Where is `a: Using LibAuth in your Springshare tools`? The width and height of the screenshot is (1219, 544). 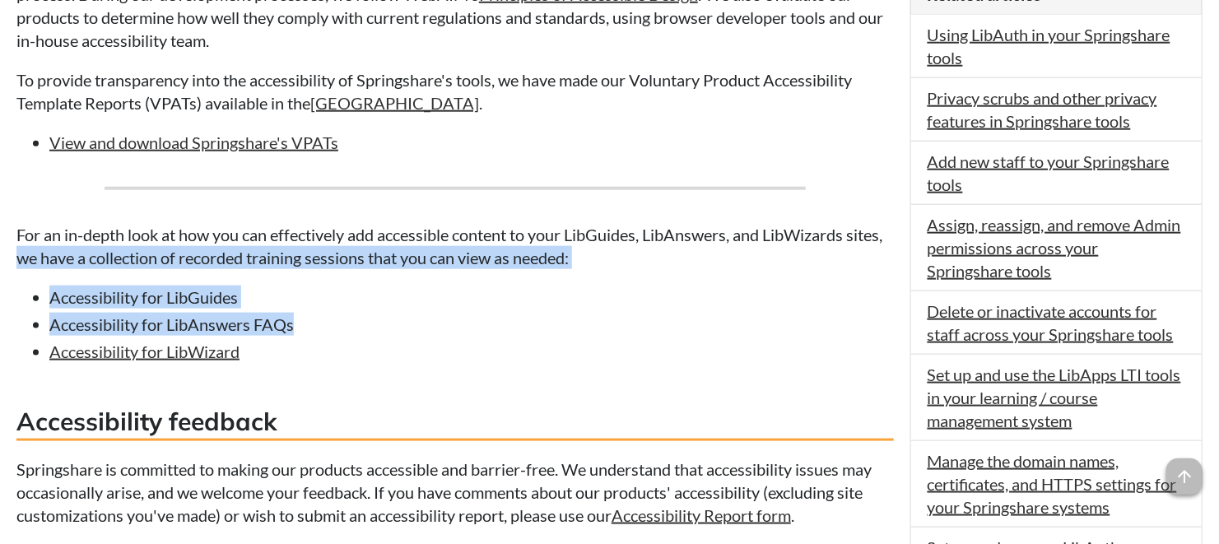 a: Using LibAuth in your Springshare tools is located at coordinates (1048, 46).